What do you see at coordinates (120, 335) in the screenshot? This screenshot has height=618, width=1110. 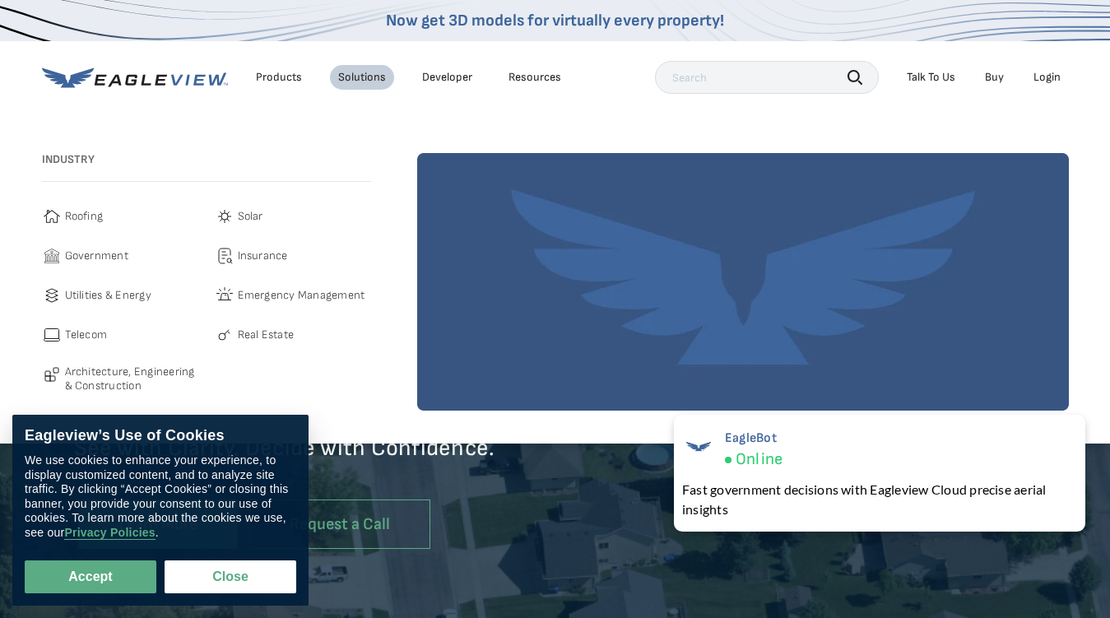 I see `a: Telecom` at bounding box center [120, 335].